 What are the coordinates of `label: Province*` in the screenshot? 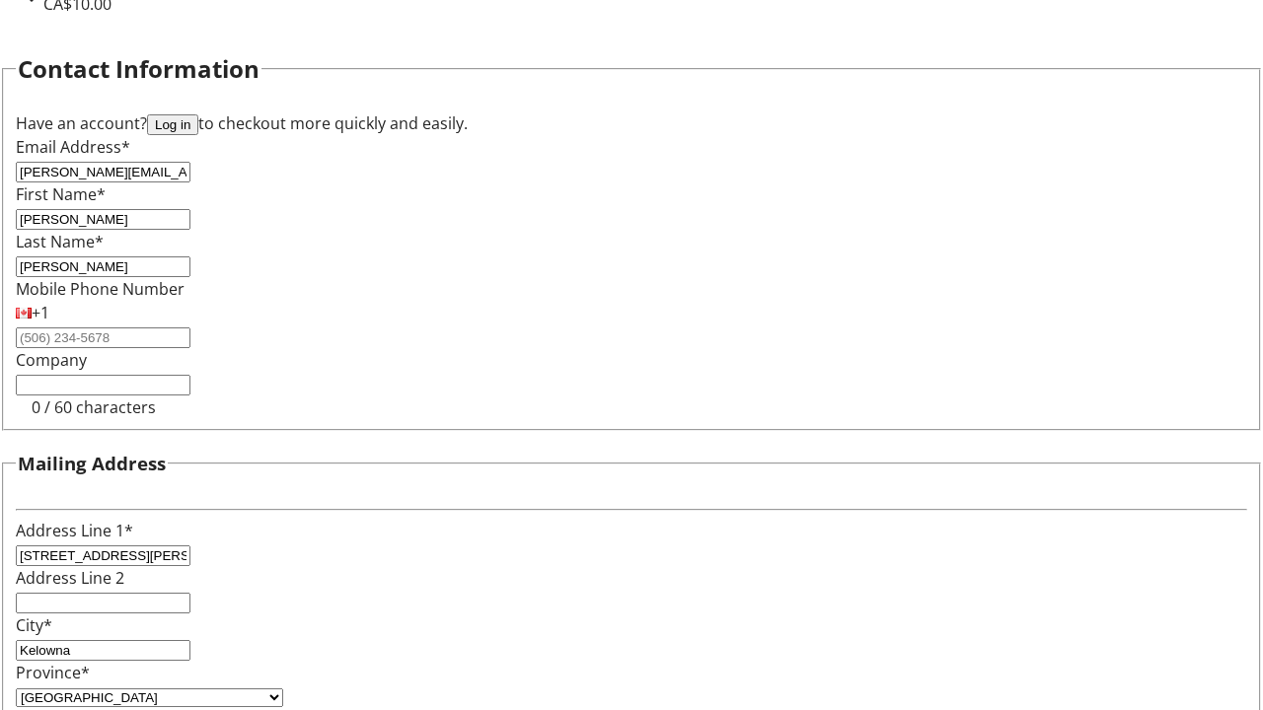 It's located at (52, 673).